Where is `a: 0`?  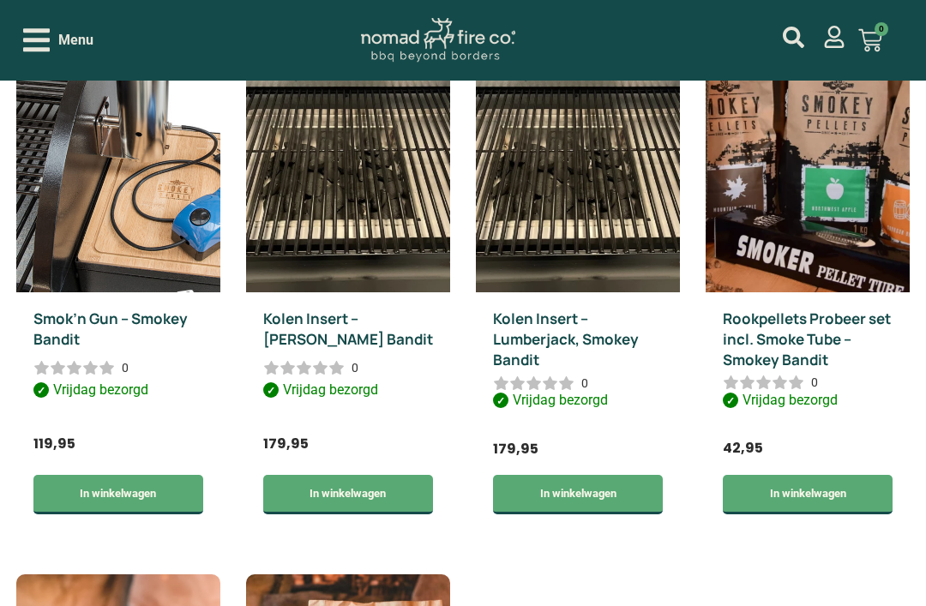 a: 0 is located at coordinates (870, 40).